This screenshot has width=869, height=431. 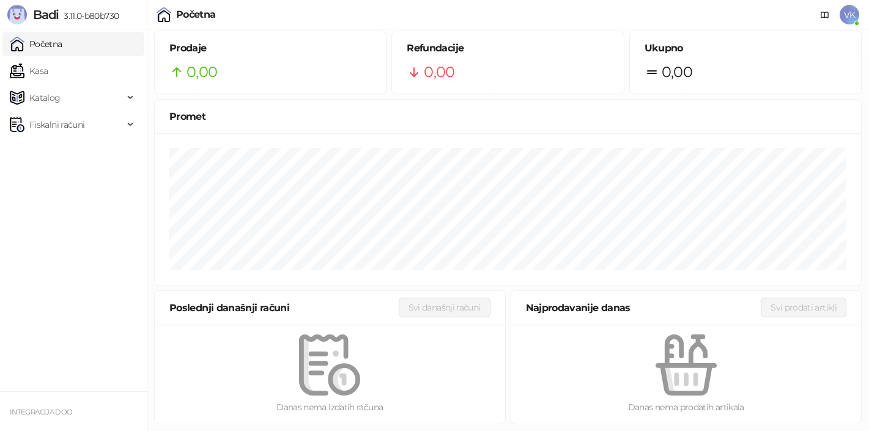 What do you see at coordinates (57, 125) in the screenshot?
I see `span: Fiskalni računi` at bounding box center [57, 125].